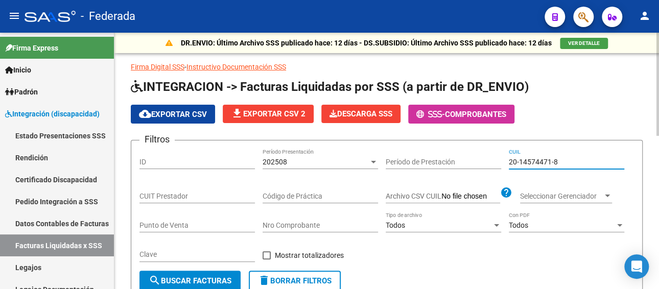 This screenshot has width=659, height=289. What do you see at coordinates (268, 114) in the screenshot?
I see `button: Exportar CSV 2` at bounding box center [268, 114].